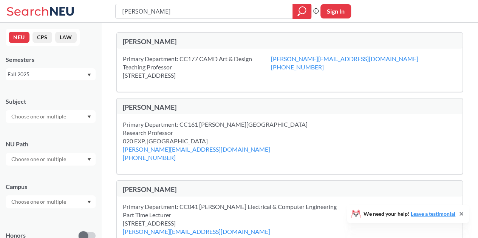  What do you see at coordinates (51, 60) in the screenshot?
I see `div: Semesters` at bounding box center [51, 60].